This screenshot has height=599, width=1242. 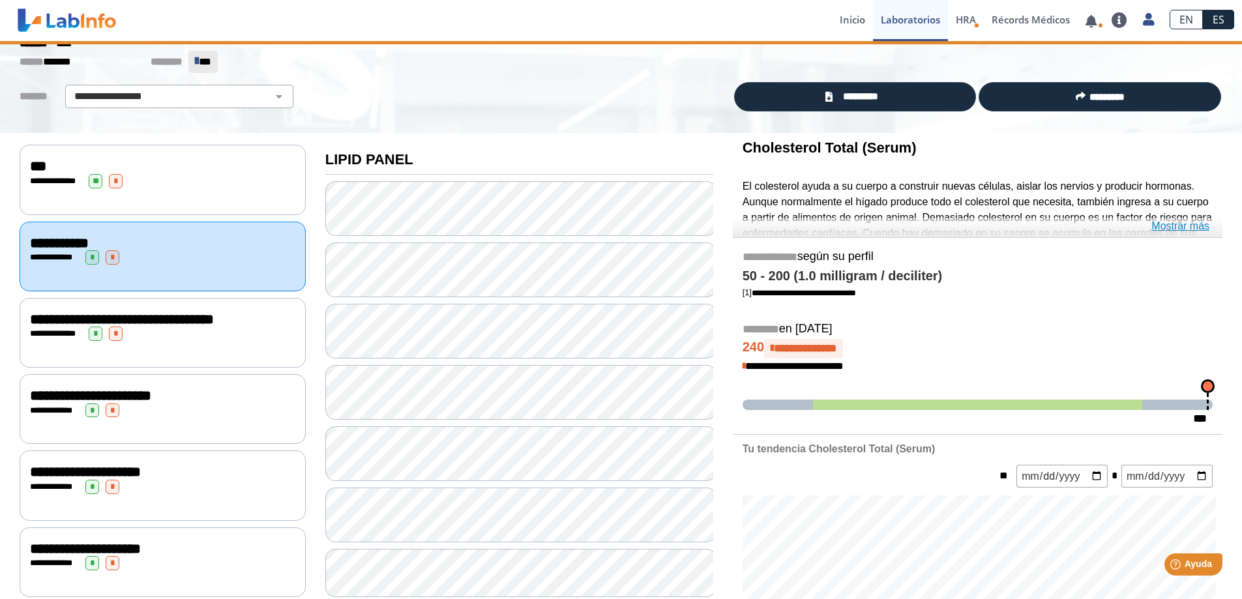 What do you see at coordinates (829, 147) in the screenshot?
I see `b: Cholesterol Total (Serum)` at bounding box center [829, 147].